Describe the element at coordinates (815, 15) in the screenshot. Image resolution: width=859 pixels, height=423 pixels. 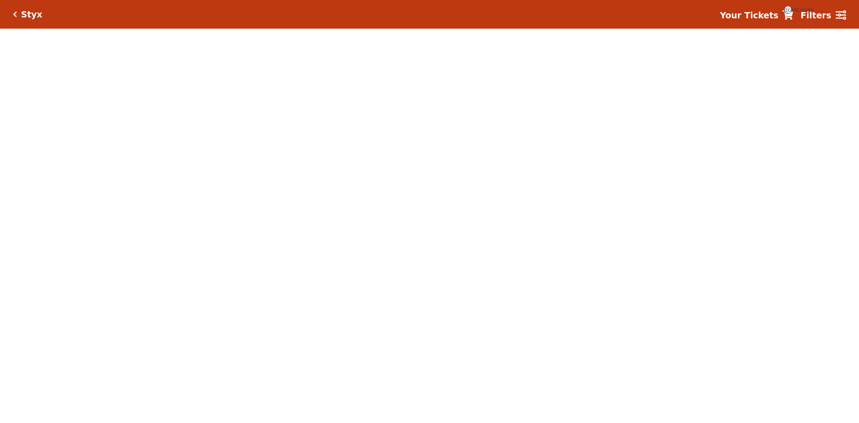
I see `strong: Filters` at that location.